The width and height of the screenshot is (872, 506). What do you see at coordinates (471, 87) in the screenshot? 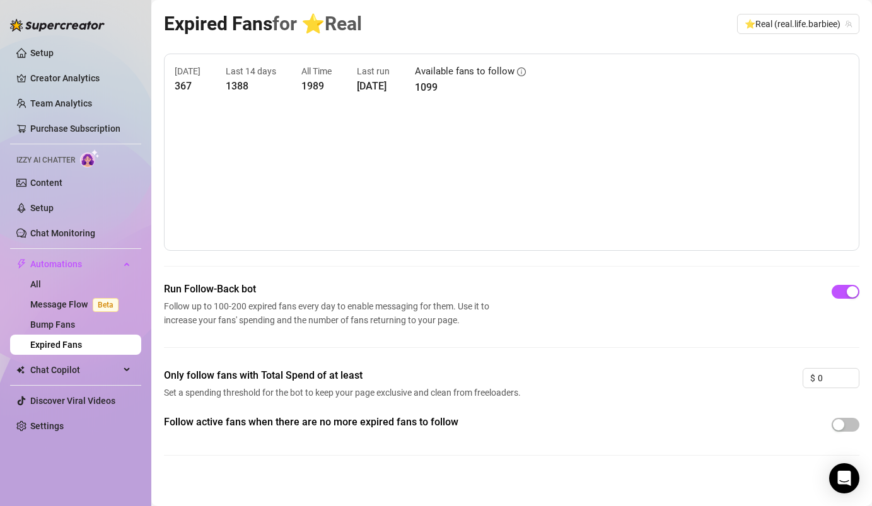
I see `article: 1099` at bounding box center [471, 87].